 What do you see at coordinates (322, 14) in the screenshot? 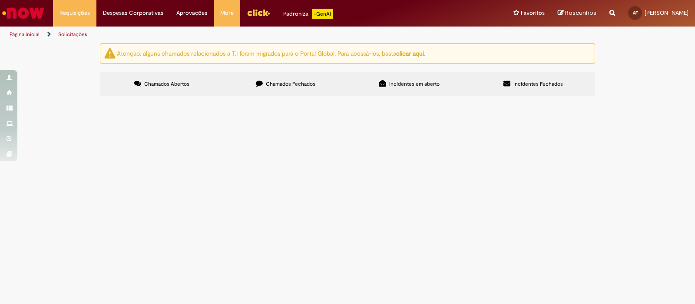
I see `p: +GenAi` at bounding box center [322, 14].